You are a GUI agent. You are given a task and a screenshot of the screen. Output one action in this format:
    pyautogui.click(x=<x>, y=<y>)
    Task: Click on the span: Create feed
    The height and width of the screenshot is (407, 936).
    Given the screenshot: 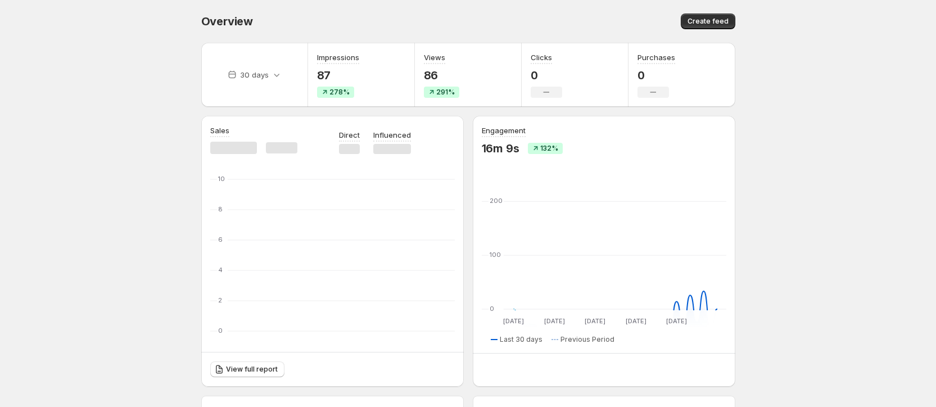 What is the action you would take?
    pyautogui.click(x=708, y=21)
    